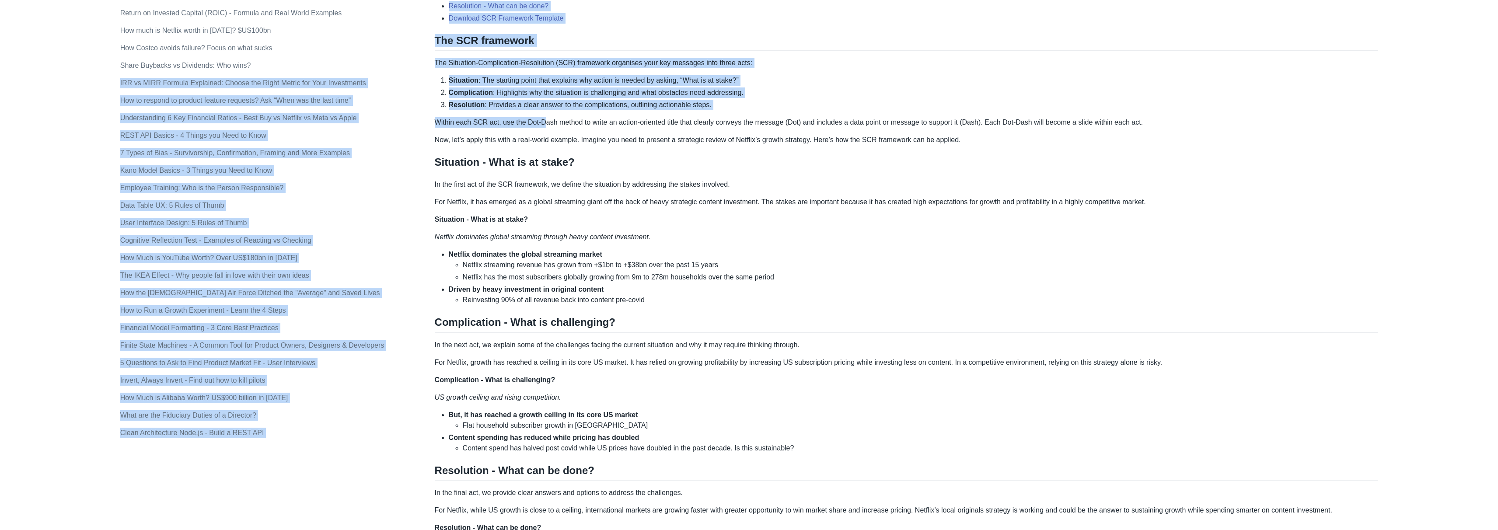 This screenshot has height=530, width=1498. Describe the element at coordinates (188, 415) in the screenshot. I see `a: What are the Fiduciary Duties of a Director?` at that location.